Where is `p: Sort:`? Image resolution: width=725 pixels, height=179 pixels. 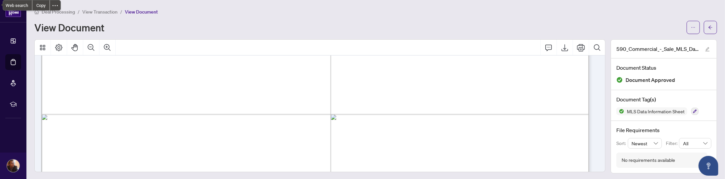
p: Sort: is located at coordinates (622, 143).